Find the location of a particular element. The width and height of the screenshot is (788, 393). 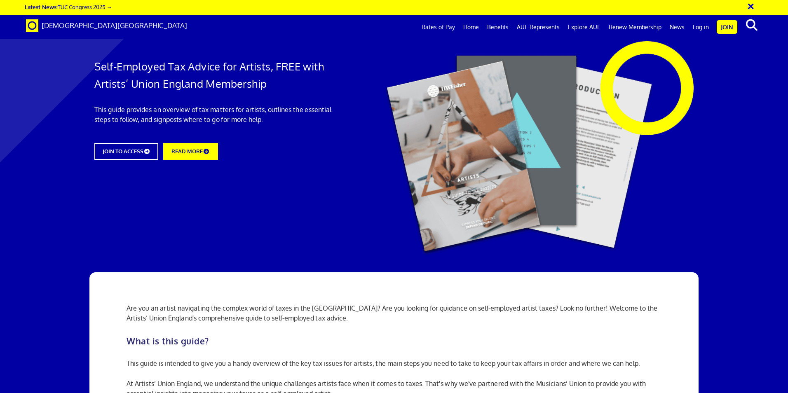

a: Explore AUE is located at coordinates (584, 27).